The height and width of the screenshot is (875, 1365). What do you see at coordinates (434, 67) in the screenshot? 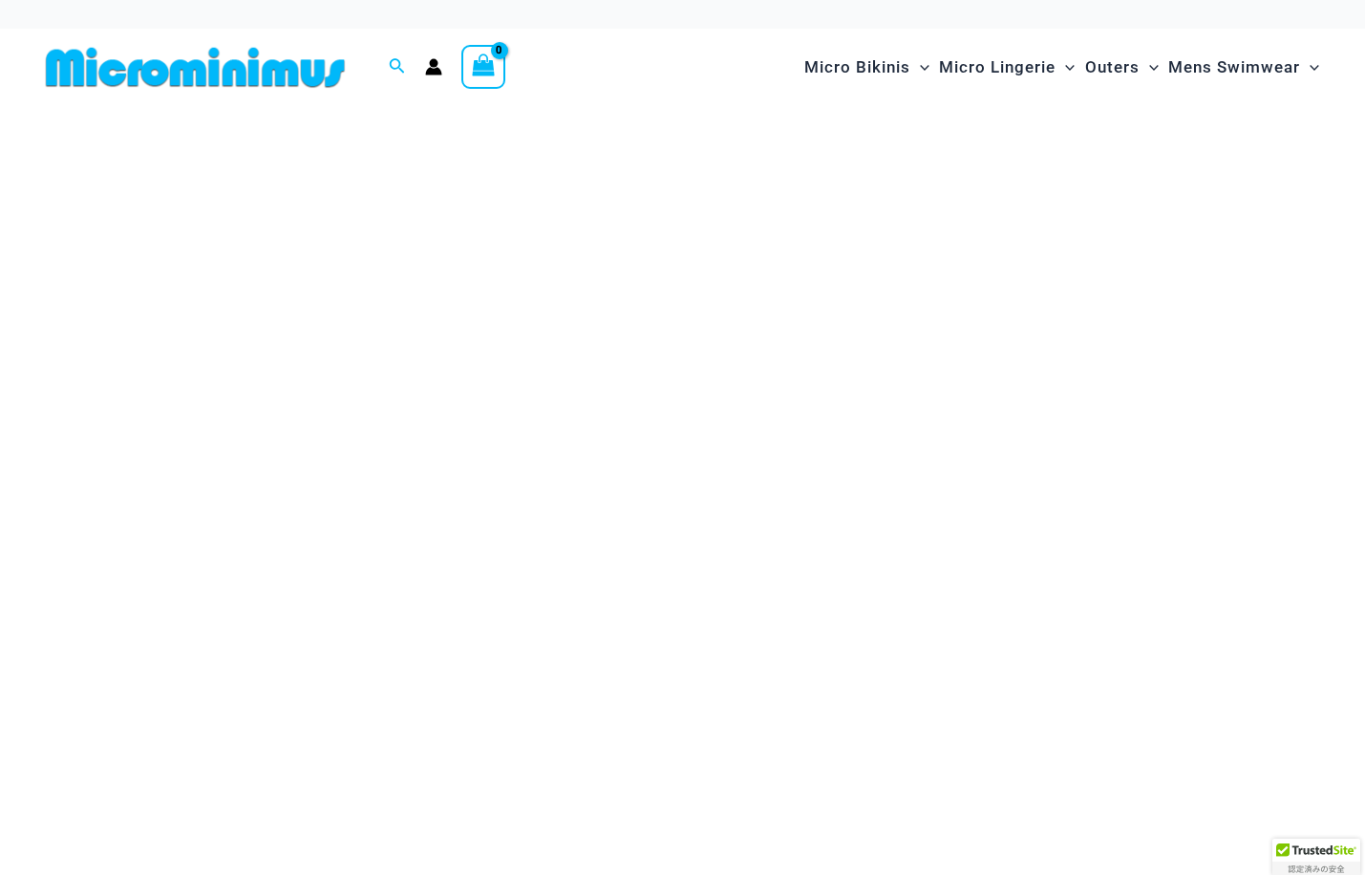
I see `a: Account icon link` at bounding box center [434, 67].